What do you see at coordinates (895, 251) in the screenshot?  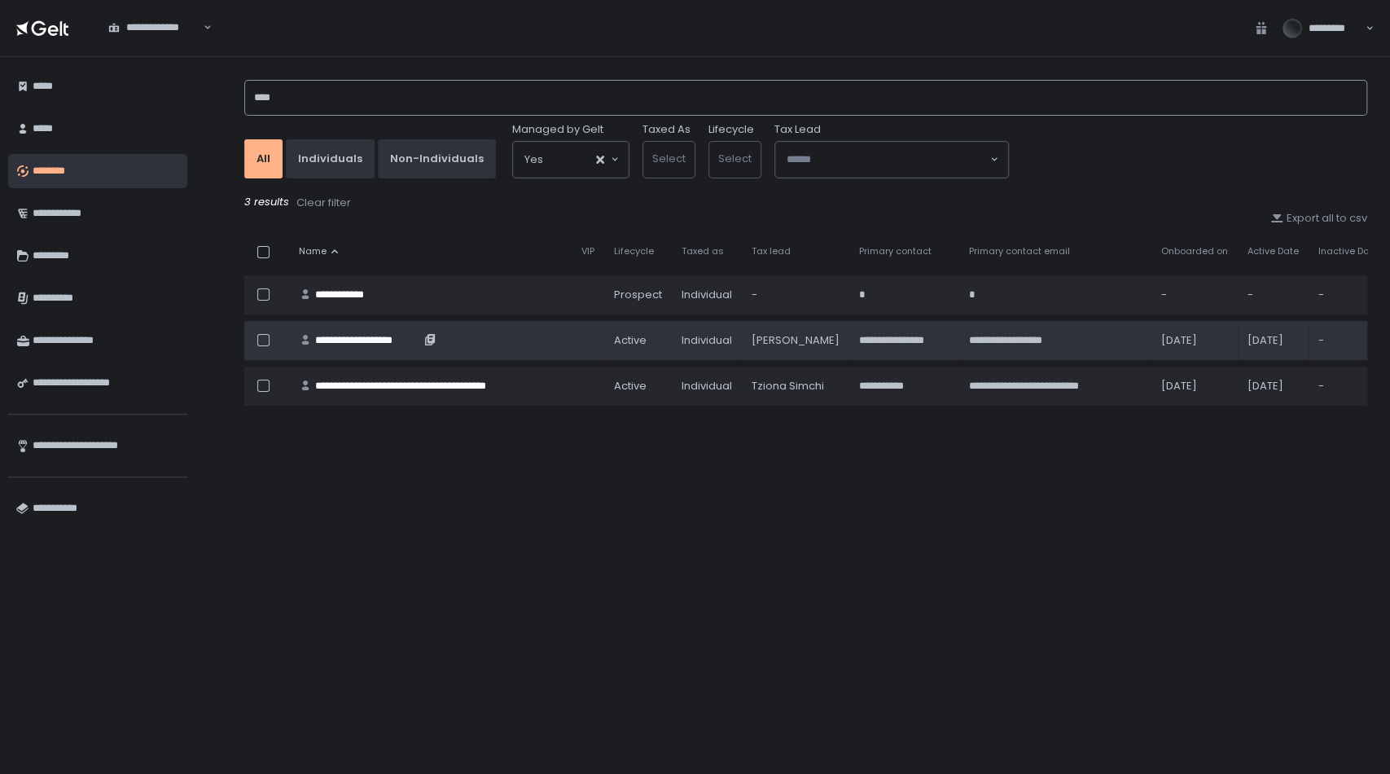 I see `span: Primary contact` at bounding box center [895, 251].